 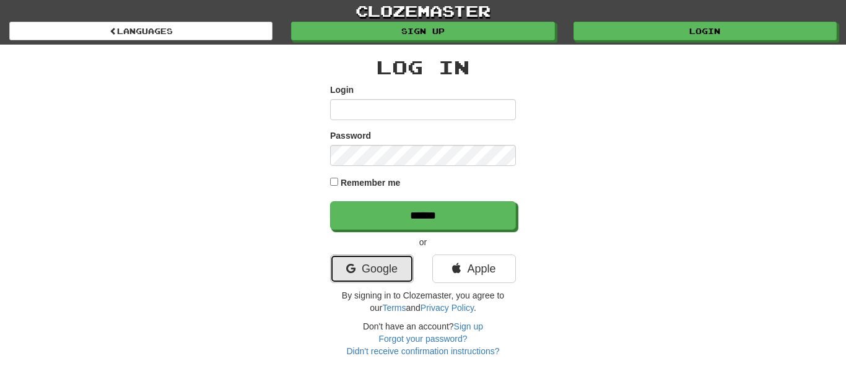 What do you see at coordinates (370, 183) in the screenshot?
I see `label: Remember me` at bounding box center [370, 183].